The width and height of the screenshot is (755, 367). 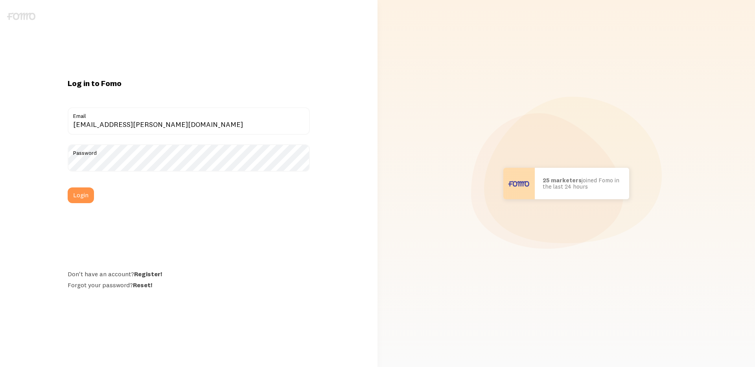 I want to click on div: Forgot your password?, so click(x=189, y=285).